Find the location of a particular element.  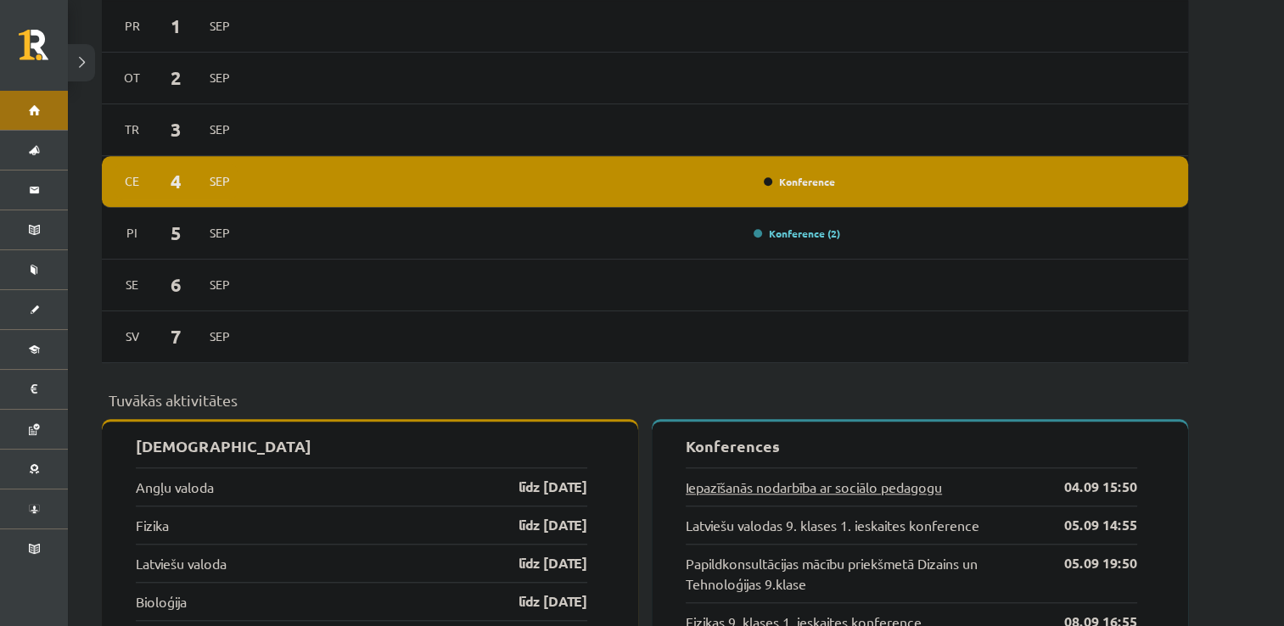

a: Papildkonsultācijas mācību priekšmetā Dizains un Tehnoloģijas 9.klase is located at coordinates (862, 574).